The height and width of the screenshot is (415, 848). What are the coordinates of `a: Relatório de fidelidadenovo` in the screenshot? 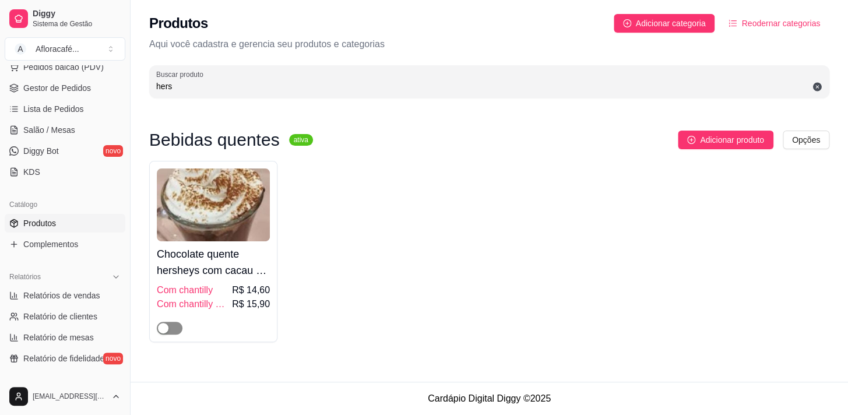 It's located at (65, 359).